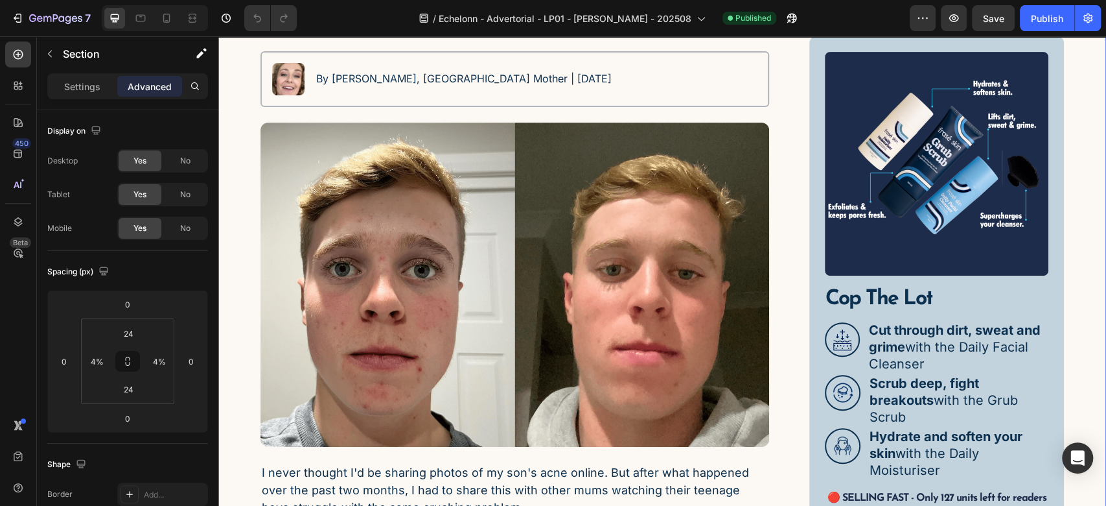 Image resolution: width=1106 pixels, height=506 pixels. I want to click on p: with the Grub Scrub, so click(740, 364).